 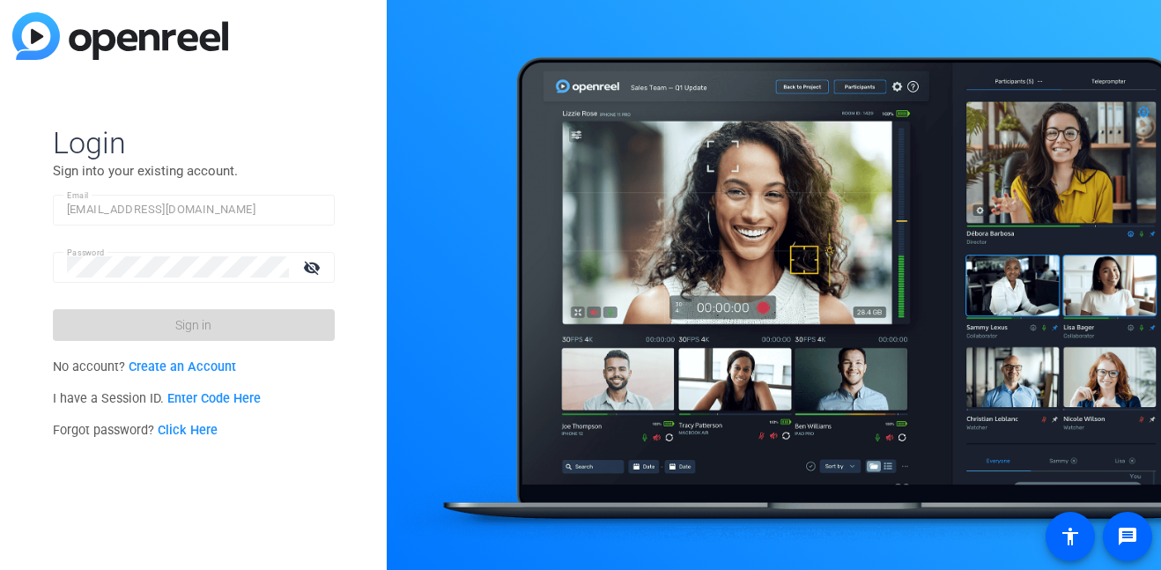 I want to click on img: blue-gradient.svg, so click(x=120, y=36).